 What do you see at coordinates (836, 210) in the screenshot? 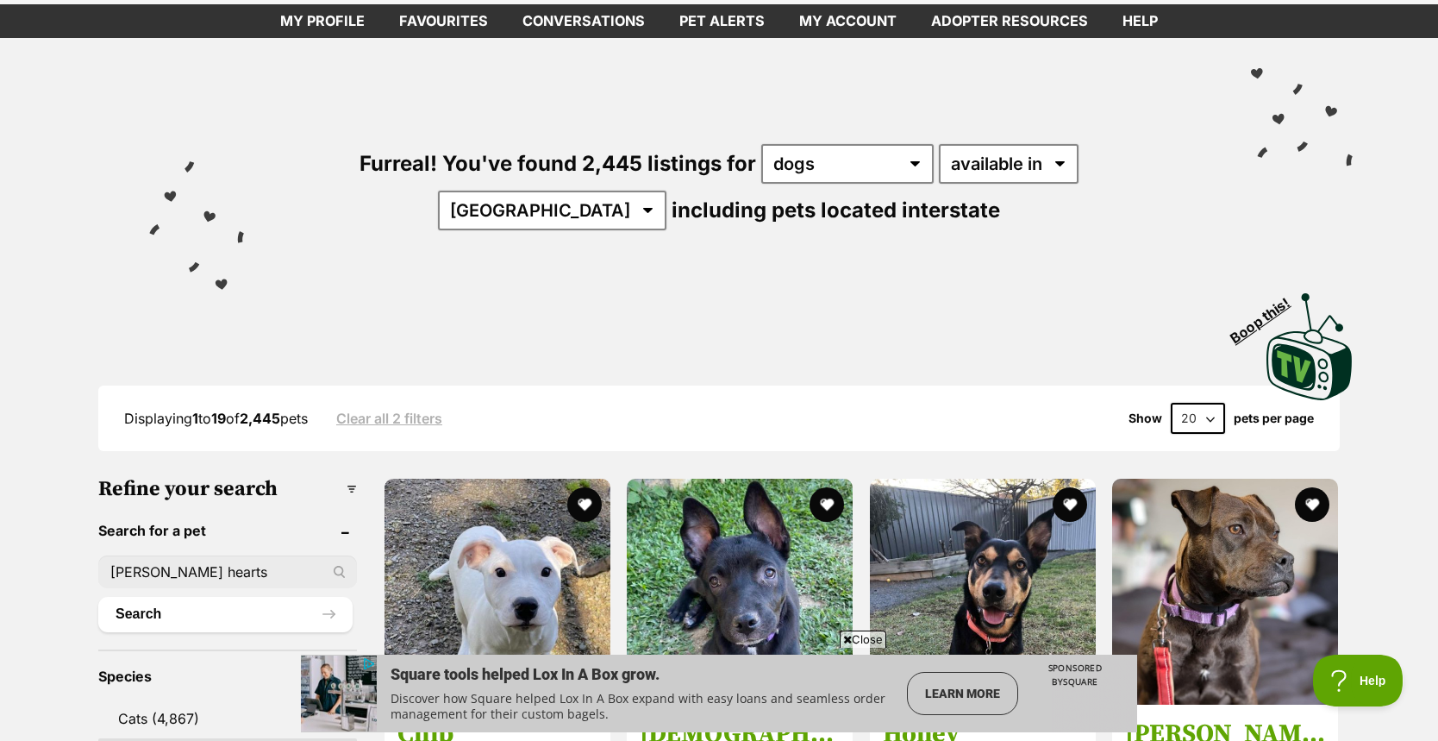
I see `span: including pets located interstate` at bounding box center [836, 210].